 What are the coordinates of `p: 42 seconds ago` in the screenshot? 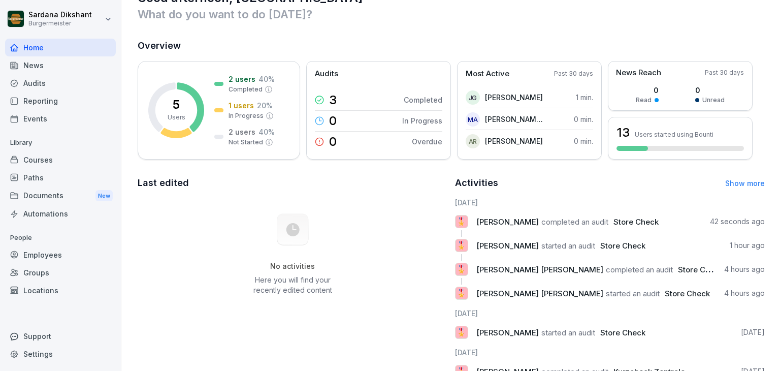 It's located at (737, 221).